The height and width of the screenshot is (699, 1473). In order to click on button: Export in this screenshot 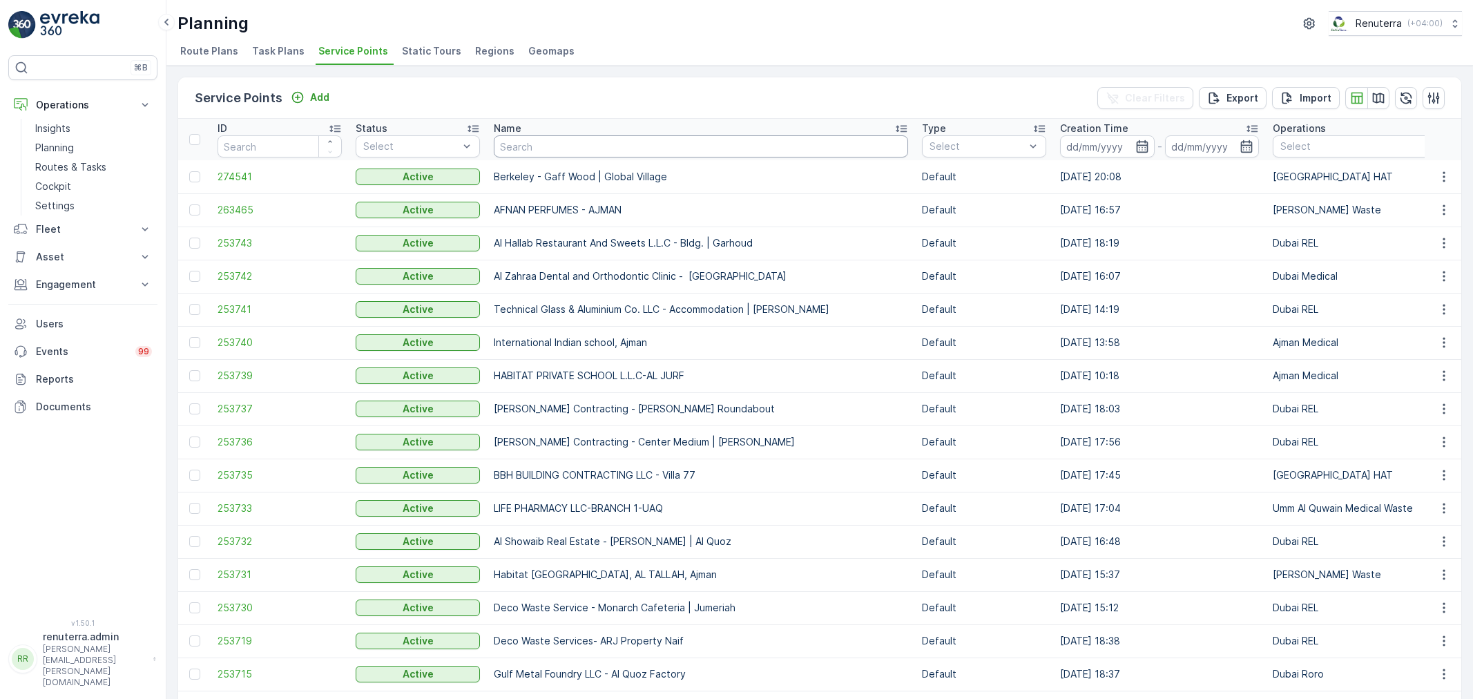, I will do `click(1233, 98)`.